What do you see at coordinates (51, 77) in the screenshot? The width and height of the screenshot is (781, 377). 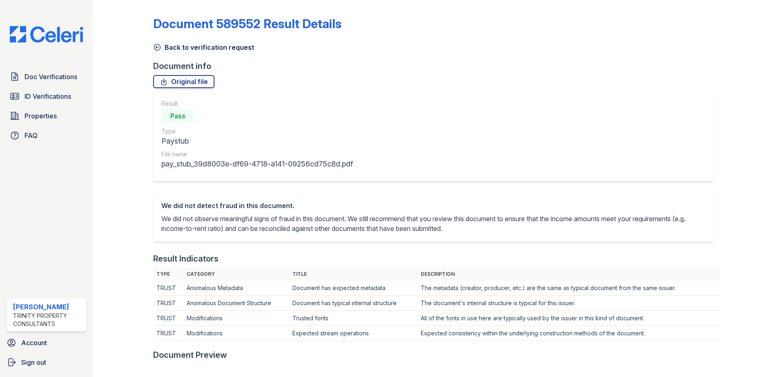 I see `span: Doc Verifications` at bounding box center [51, 77].